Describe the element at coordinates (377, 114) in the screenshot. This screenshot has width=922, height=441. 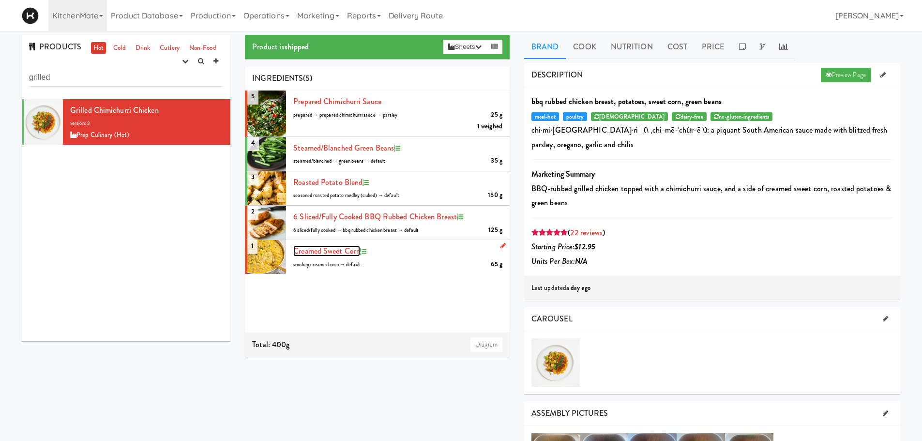
I see `li: 5prepared Chimichurri sauce25 gprepared → prepared chimichurri sauce → parsley1 weighed` at that location.